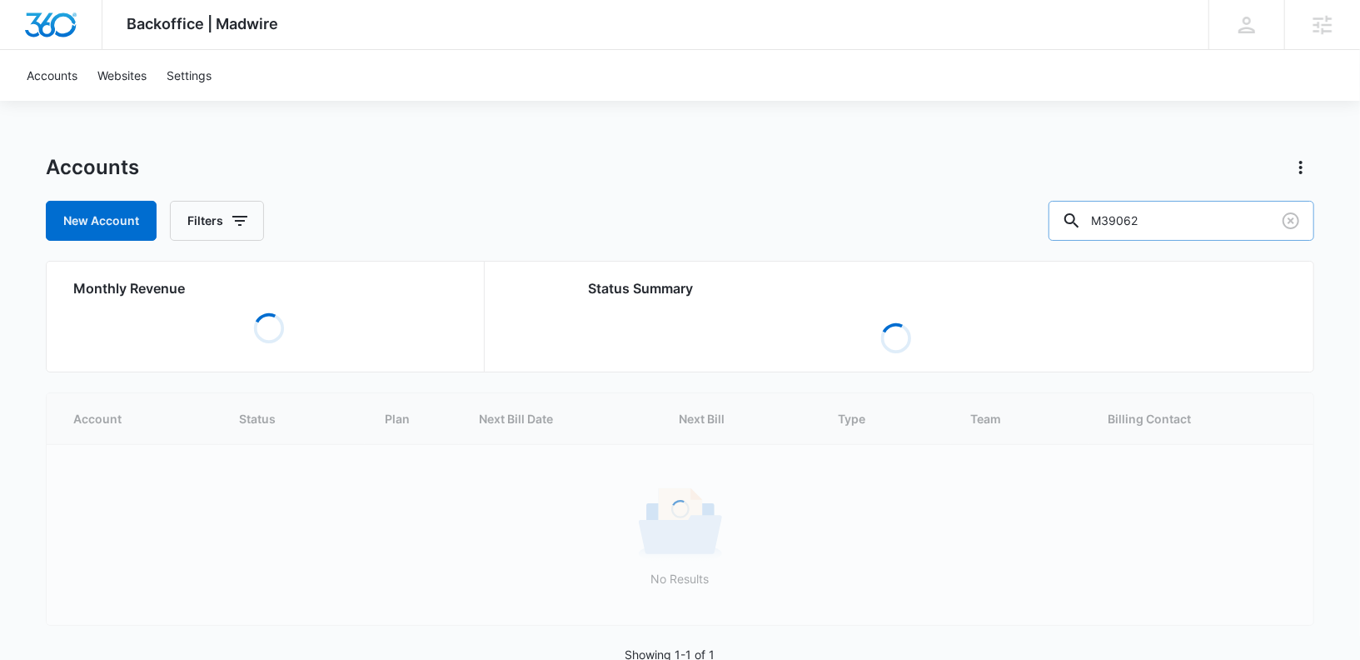  Describe the element at coordinates (203, 23) in the screenshot. I see `span: Backoffice | Madwire` at that location.